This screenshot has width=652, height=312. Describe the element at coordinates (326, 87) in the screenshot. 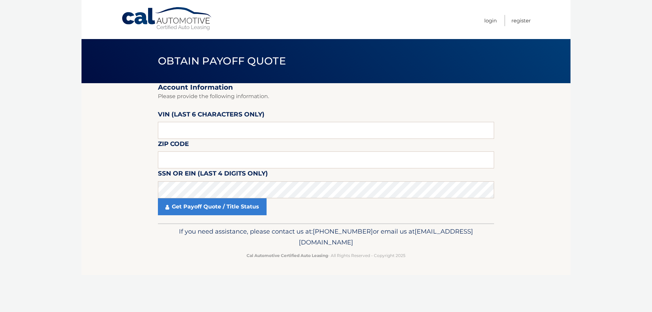

I see `h2: Account Information` at that location.